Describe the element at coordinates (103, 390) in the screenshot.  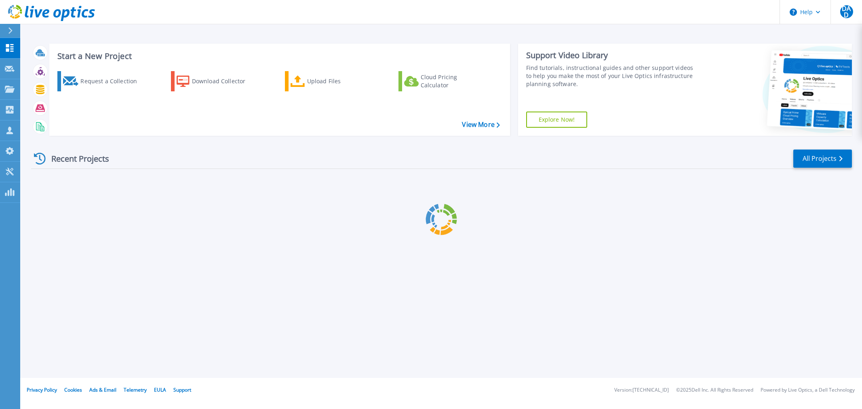
I see `a: Ads & Email` at that location.